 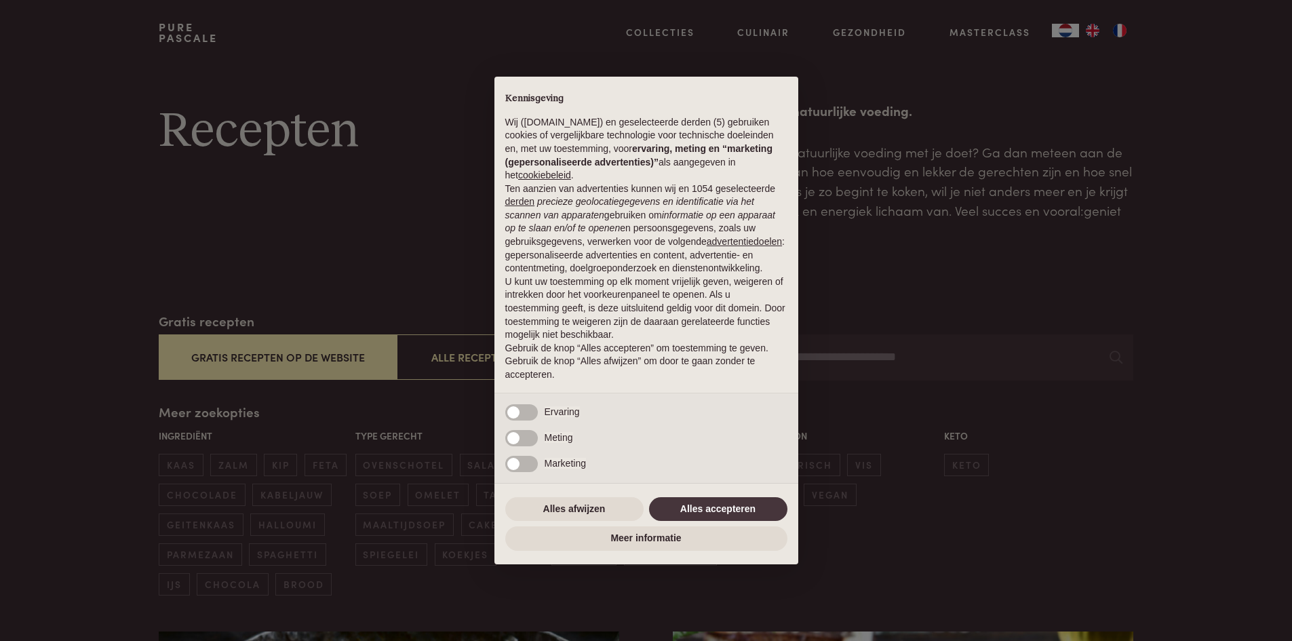 I want to click on em: precieze geolocatiegegevens en identificatie via het scannen van apparaten, so click(x=629, y=208).